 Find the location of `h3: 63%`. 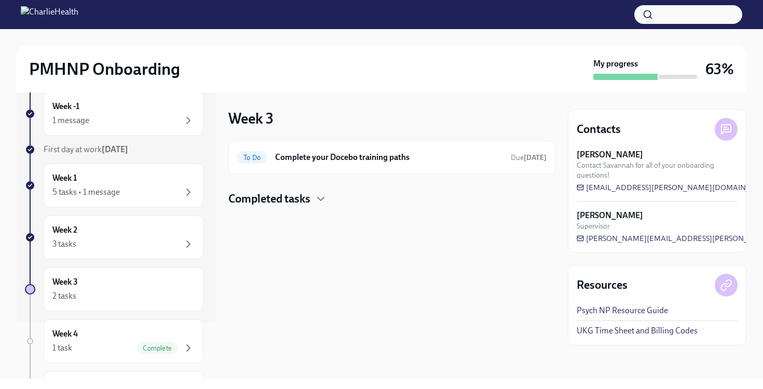

h3: 63% is located at coordinates (719, 69).